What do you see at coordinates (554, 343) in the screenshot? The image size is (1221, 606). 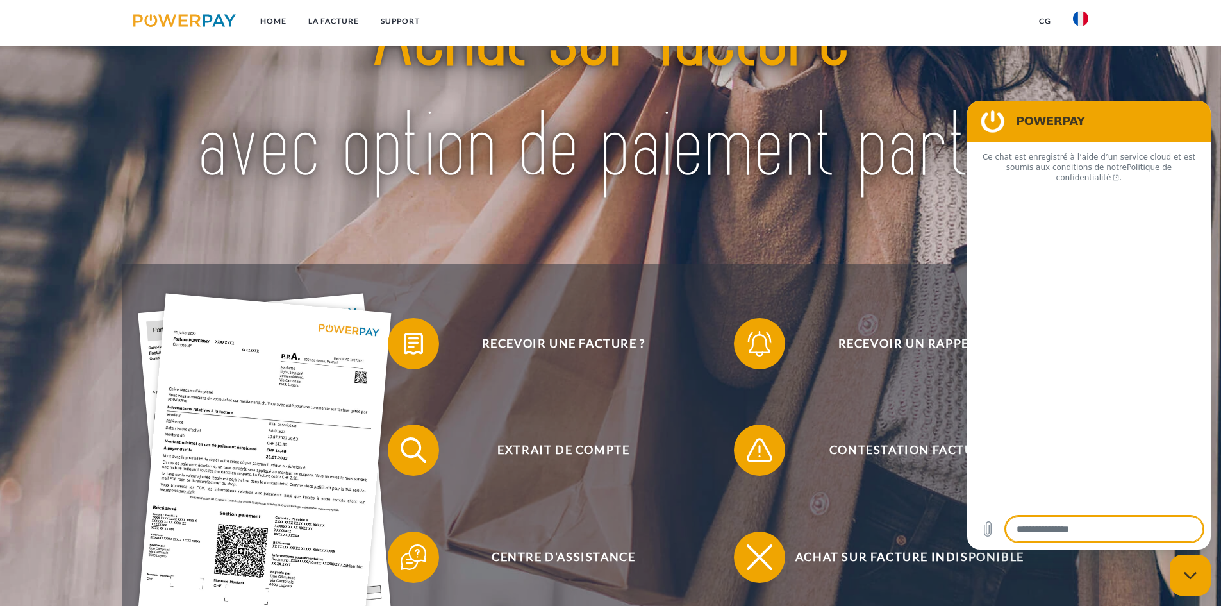 I see `button: Recevoir une facture ?` at bounding box center [554, 343].